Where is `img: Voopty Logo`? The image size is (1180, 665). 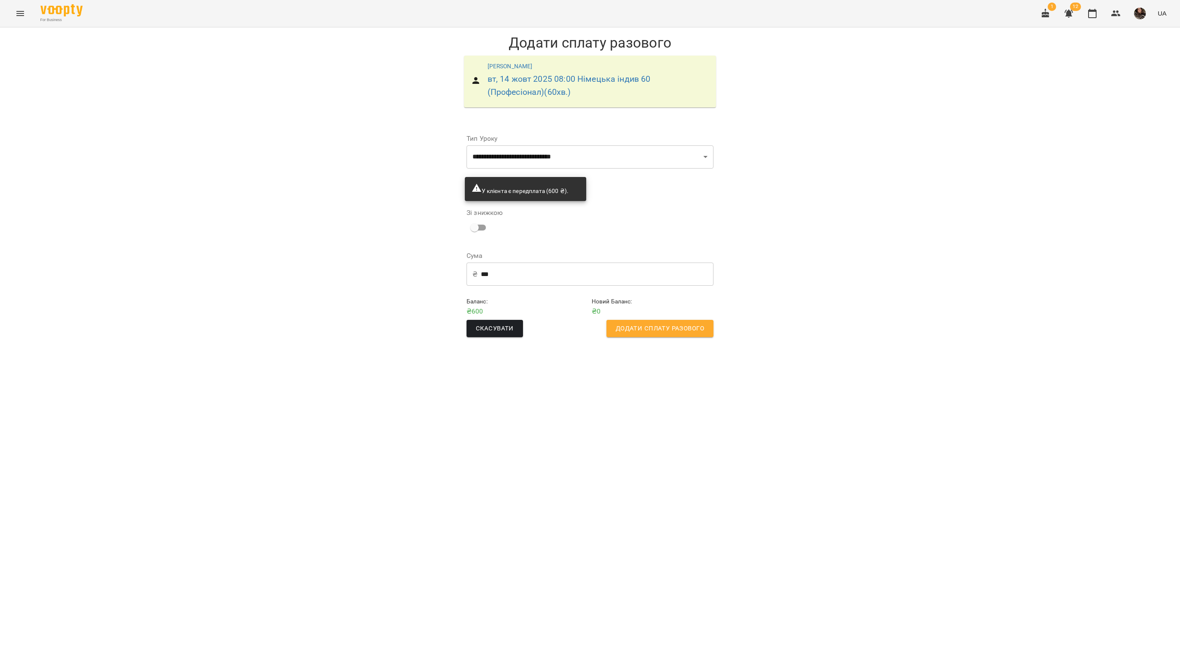 img: Voopty Logo is located at coordinates (62, 10).